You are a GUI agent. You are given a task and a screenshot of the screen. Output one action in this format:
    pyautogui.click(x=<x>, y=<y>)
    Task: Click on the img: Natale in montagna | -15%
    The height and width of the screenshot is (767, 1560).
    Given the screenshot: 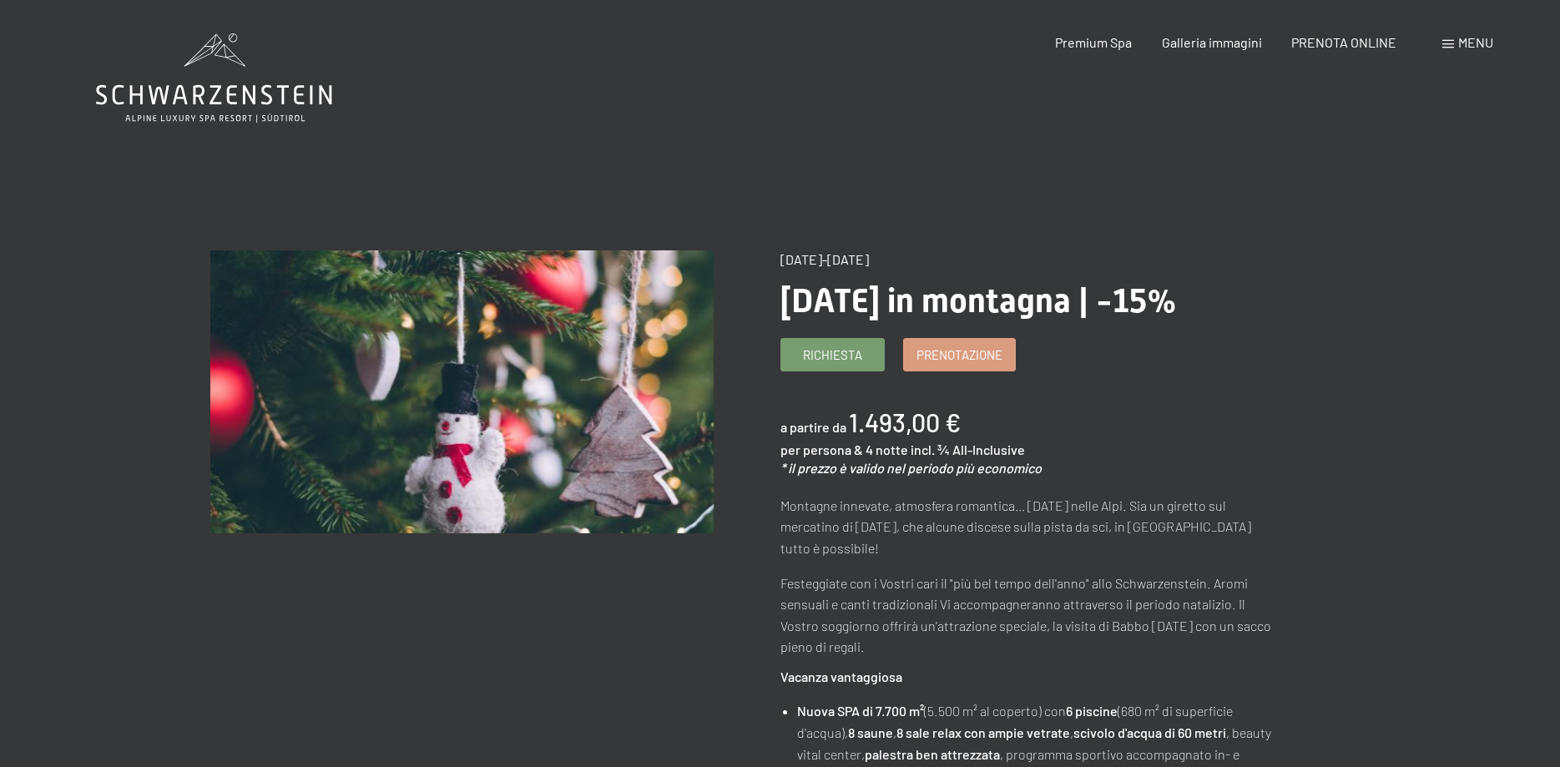 What is the action you would take?
    pyautogui.click(x=462, y=391)
    